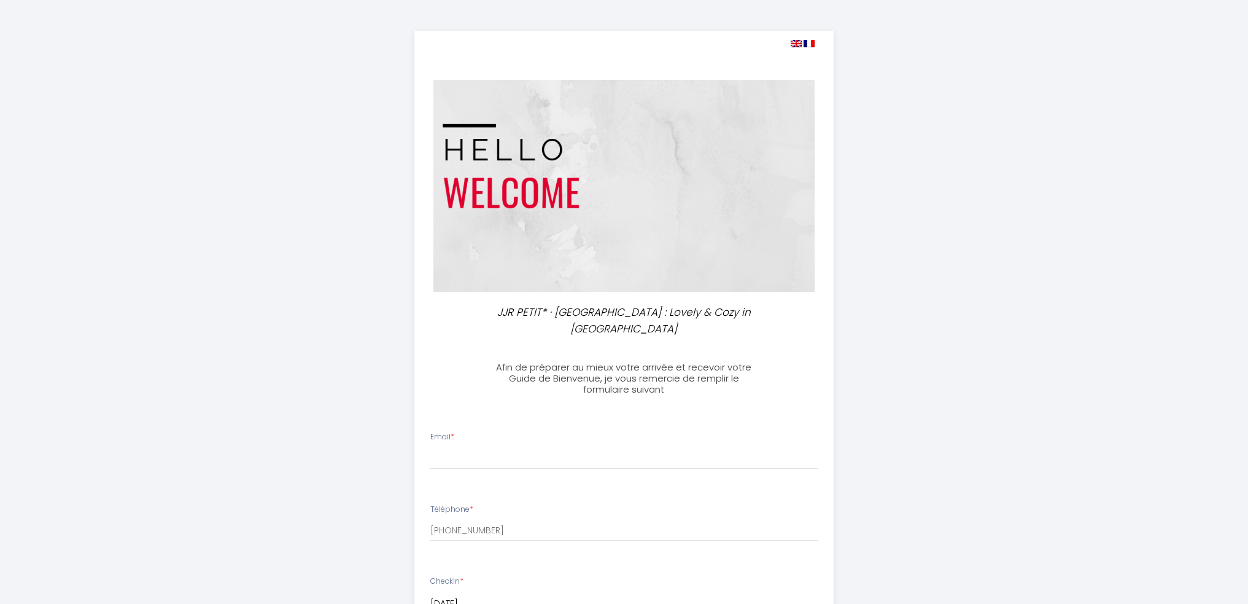  I want to click on label: Téléphone, so click(452, 509).